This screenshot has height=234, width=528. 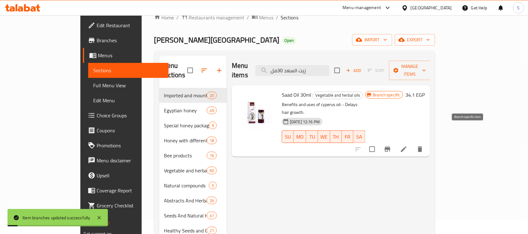 I want to click on span: TU, so click(x=312, y=137).